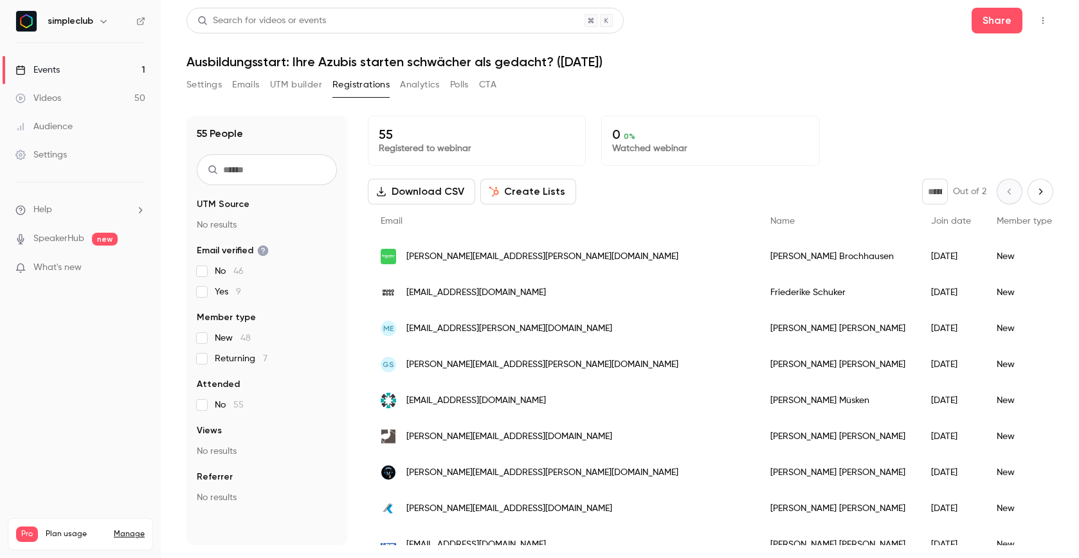 The width and height of the screenshot is (1079, 558). Describe the element at coordinates (58, 238) in the screenshot. I see `a: SpeakerHub` at that location.